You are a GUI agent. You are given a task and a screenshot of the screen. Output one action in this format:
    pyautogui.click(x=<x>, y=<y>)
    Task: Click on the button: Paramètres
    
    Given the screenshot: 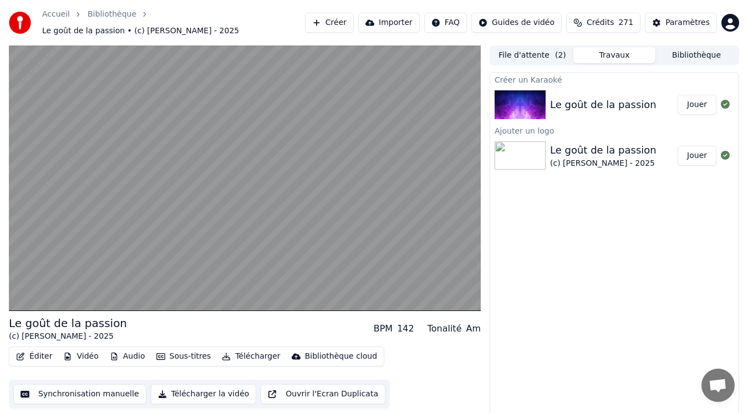 What is the action you would take?
    pyautogui.click(x=681, y=23)
    